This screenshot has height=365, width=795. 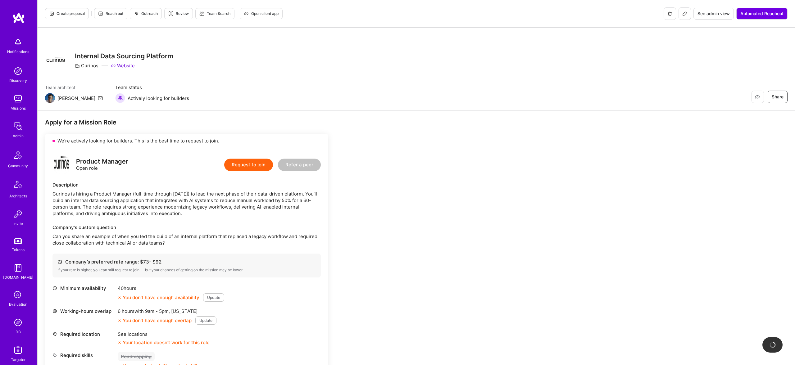 What do you see at coordinates (158, 311) in the screenshot?
I see `span: 9am - 5pm ,` at bounding box center [158, 311].